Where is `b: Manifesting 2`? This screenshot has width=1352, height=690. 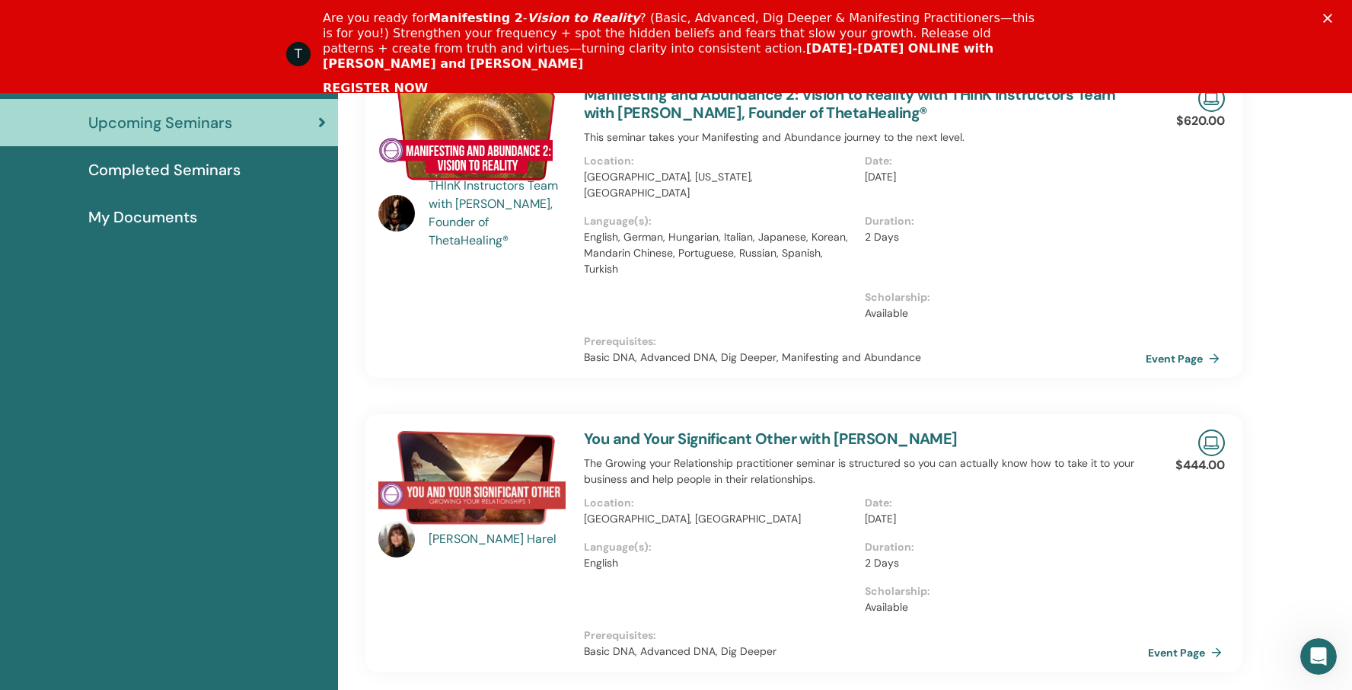
b: Manifesting 2 is located at coordinates (476, 18).